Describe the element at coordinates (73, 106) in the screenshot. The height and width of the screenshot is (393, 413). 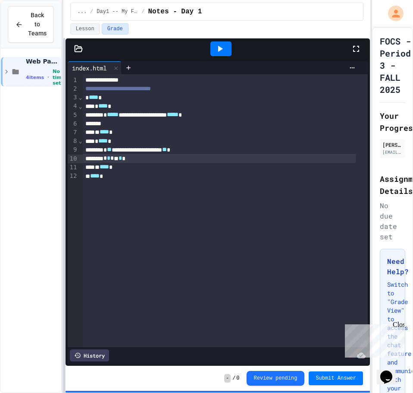
I see `div: 4` at that location.